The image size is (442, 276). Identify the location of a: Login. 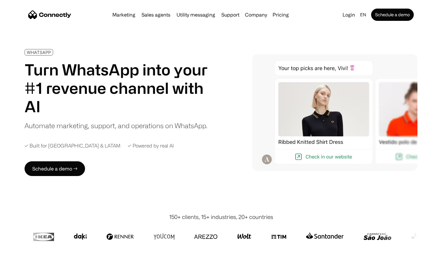
(349, 15).